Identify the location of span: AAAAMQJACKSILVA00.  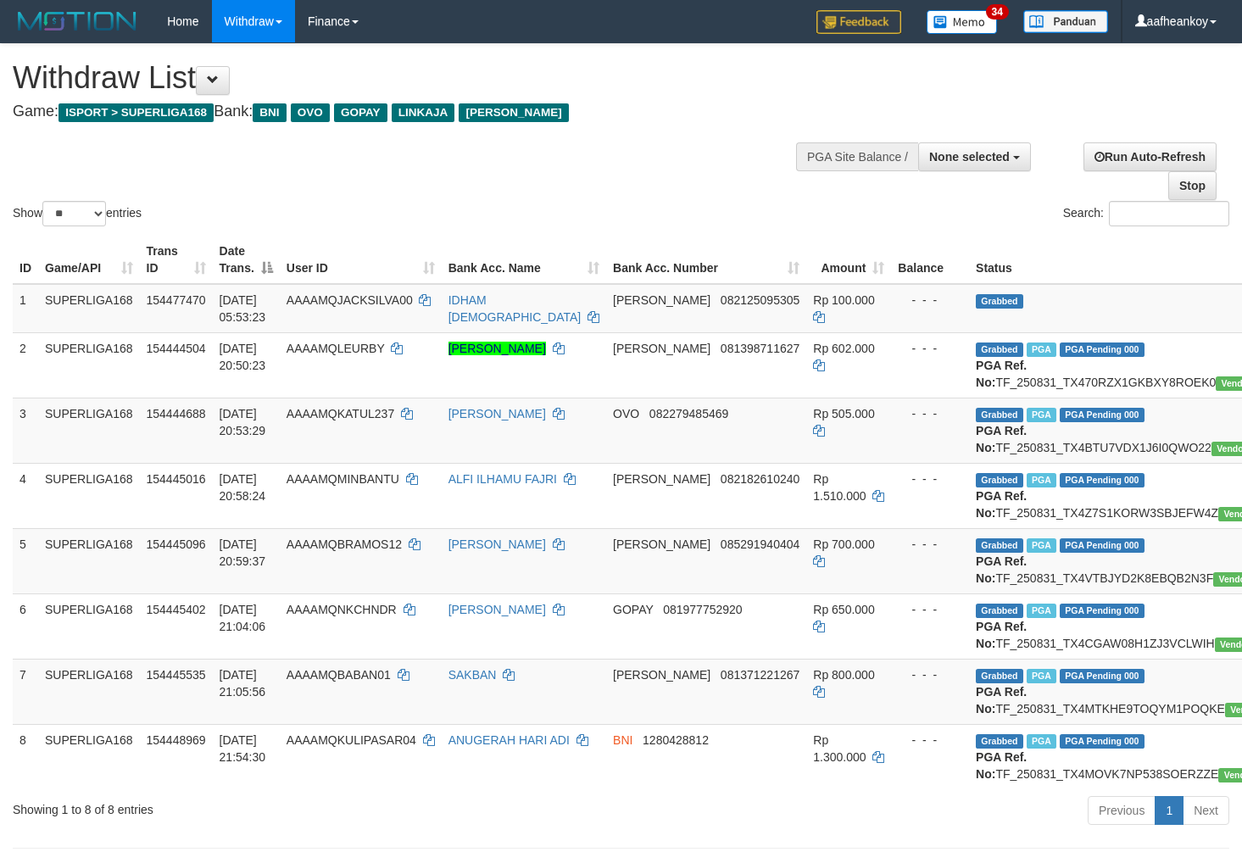
(349, 300).